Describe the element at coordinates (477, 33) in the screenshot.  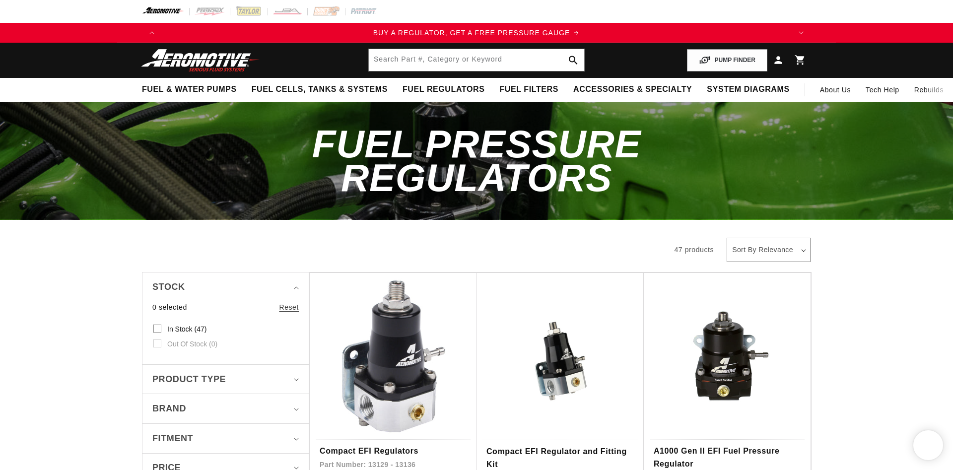
I see `slideshow-component: Translation missing: en.sections.announcements.announcement_bar` at that location.